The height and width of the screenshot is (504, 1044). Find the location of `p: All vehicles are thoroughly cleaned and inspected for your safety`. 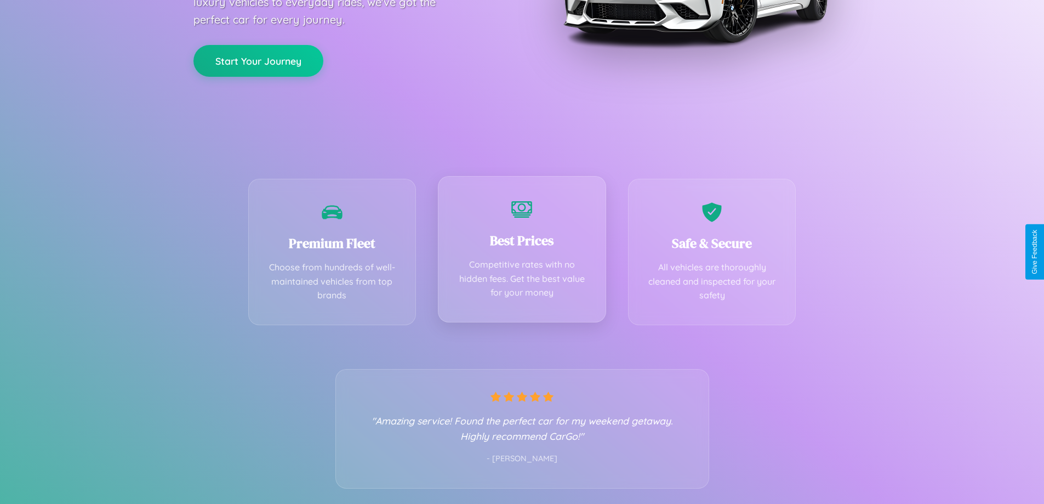

p: All vehicles are thoroughly cleaned and inspected for your safety is located at coordinates (712, 281).